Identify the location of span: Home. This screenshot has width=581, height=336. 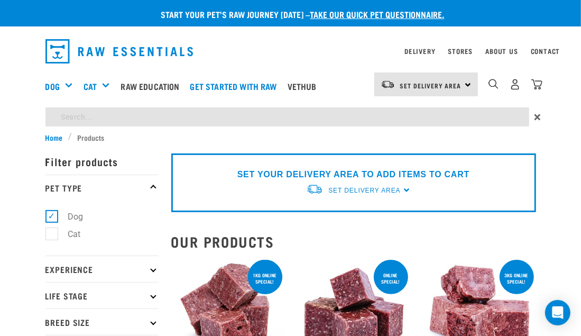
(54, 137).